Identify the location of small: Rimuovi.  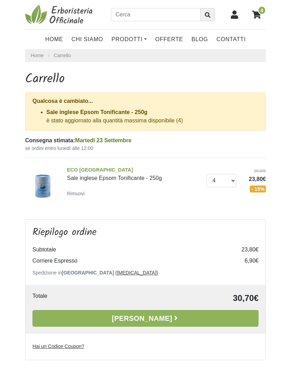
(76, 194).